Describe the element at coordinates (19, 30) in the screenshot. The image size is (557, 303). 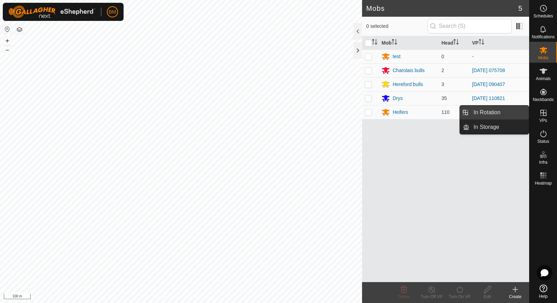
I see `button: Map Layers` at that location.